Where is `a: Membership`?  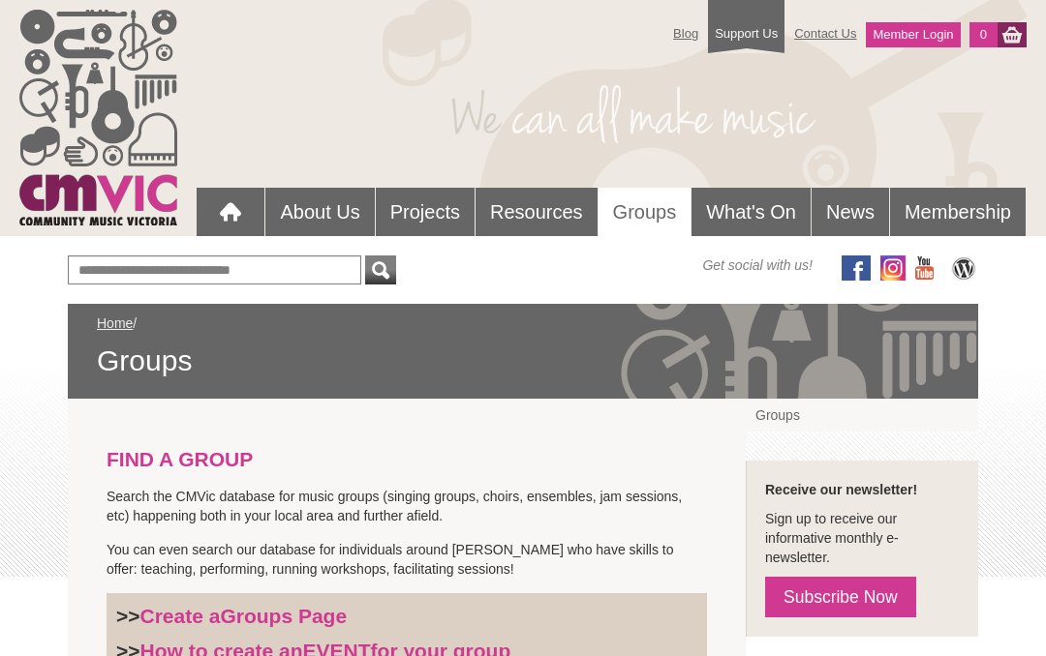 a: Membership is located at coordinates (957, 212).